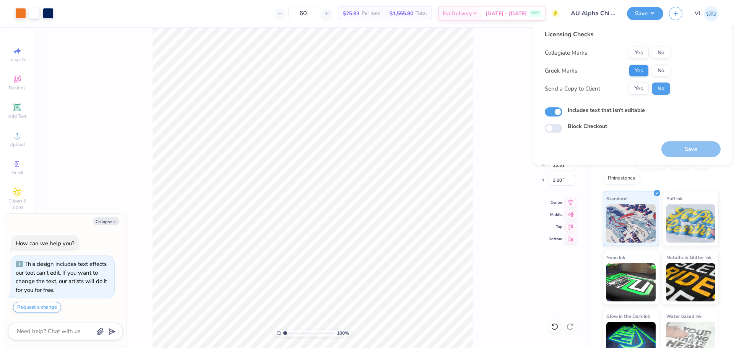  Describe the element at coordinates (631, 224) in the screenshot. I see `img: Standard` at that location.